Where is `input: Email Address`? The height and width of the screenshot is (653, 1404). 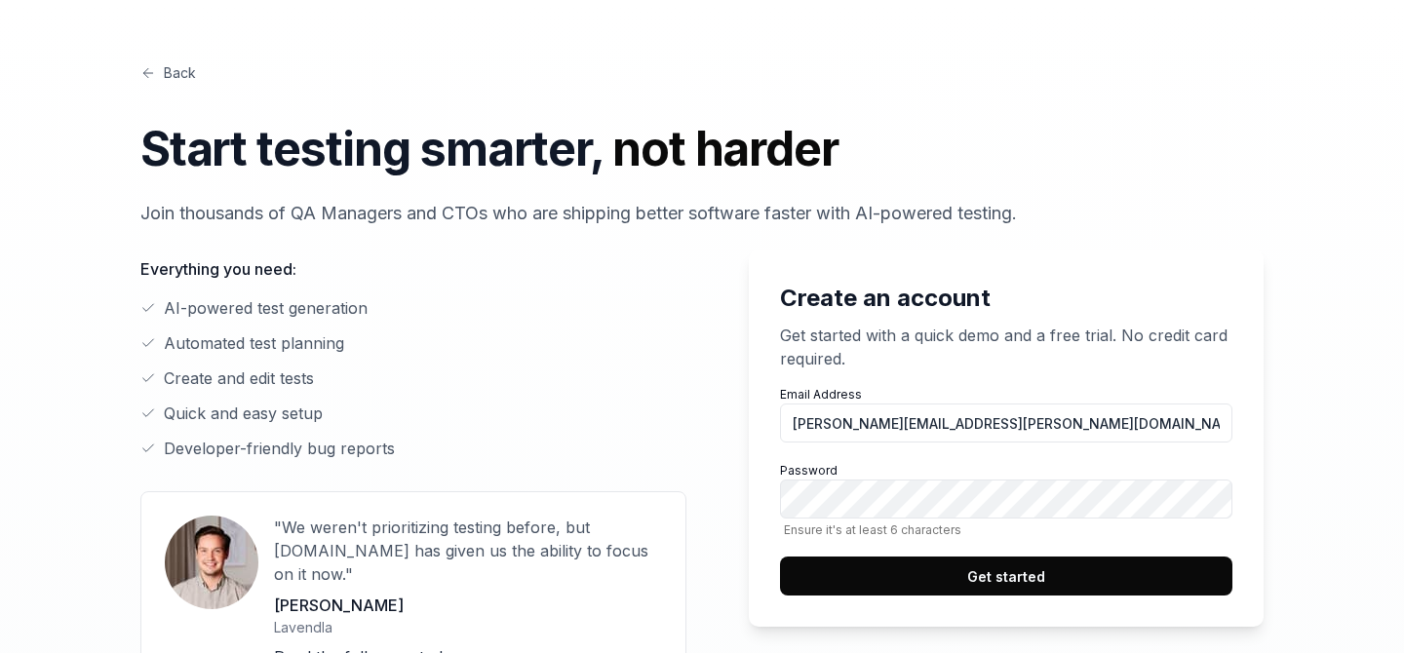 input: Email Address is located at coordinates (1006, 423).